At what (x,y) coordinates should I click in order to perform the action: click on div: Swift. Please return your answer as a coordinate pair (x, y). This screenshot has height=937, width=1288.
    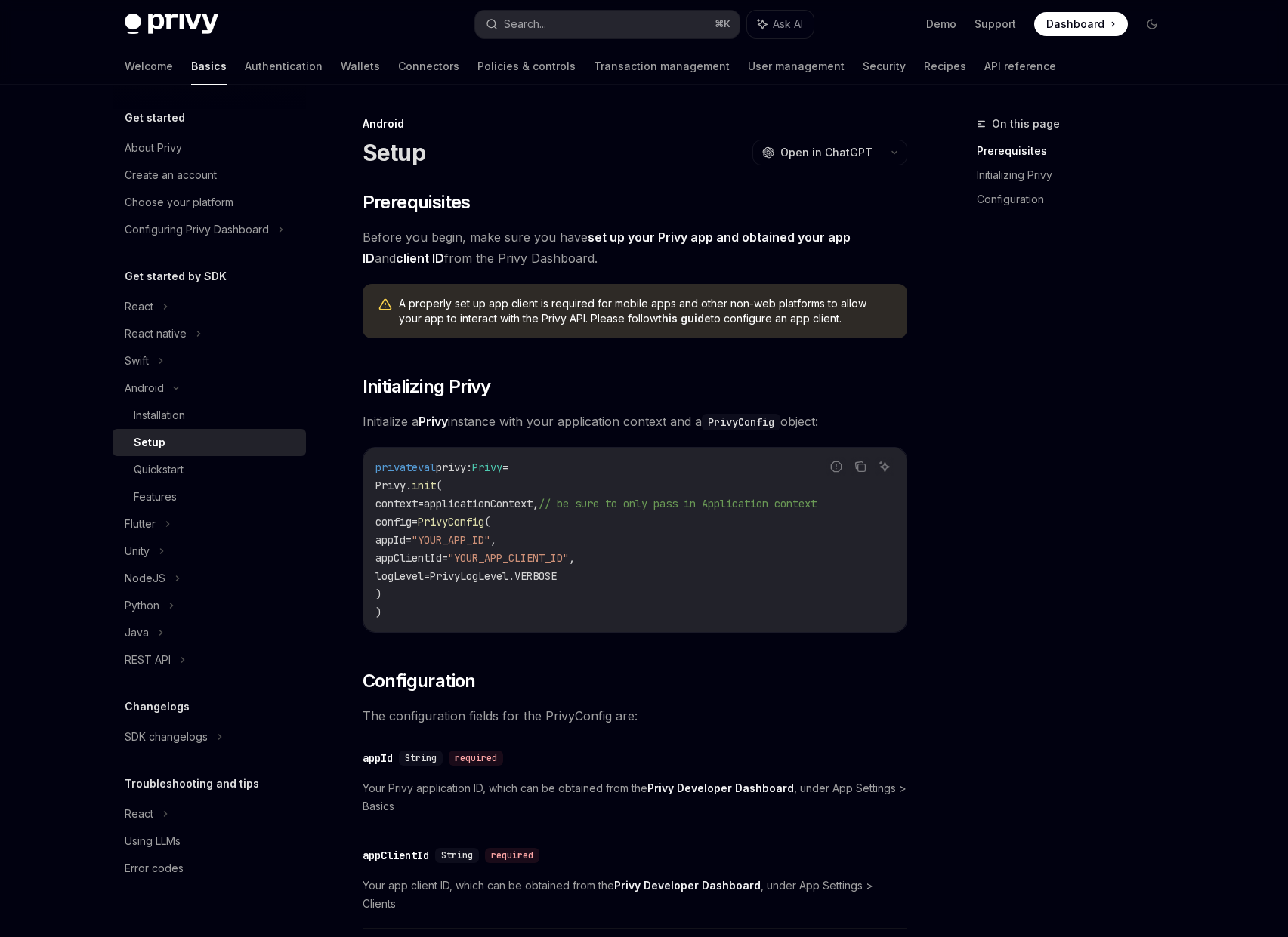
    Looking at the image, I should click on (137, 361).